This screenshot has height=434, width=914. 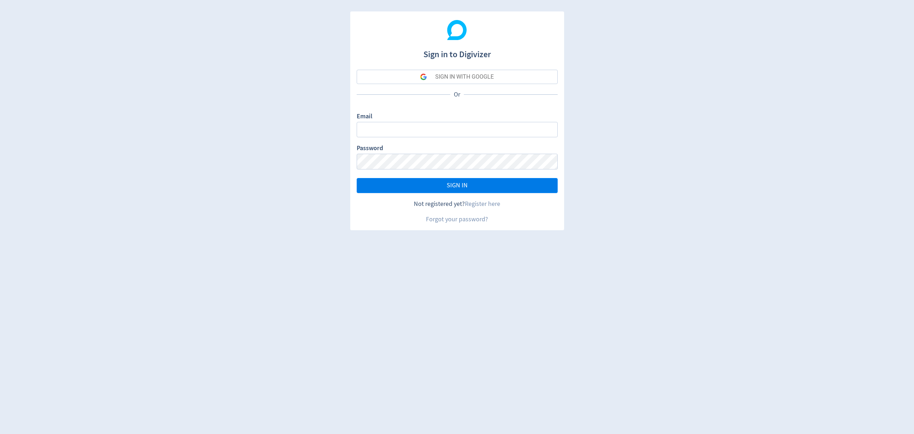 I want to click on span: SIGN IN, so click(x=457, y=185).